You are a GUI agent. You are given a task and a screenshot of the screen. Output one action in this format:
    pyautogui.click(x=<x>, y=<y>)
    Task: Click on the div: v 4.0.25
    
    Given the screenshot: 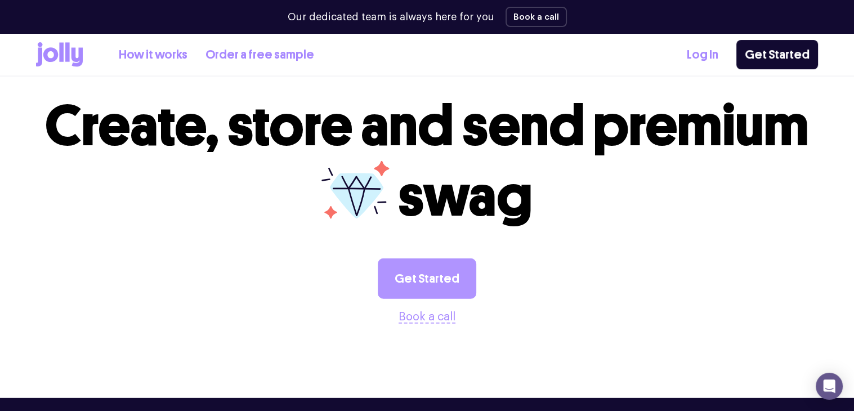 What is the action you would take?
    pyautogui.click(x=43, y=23)
    